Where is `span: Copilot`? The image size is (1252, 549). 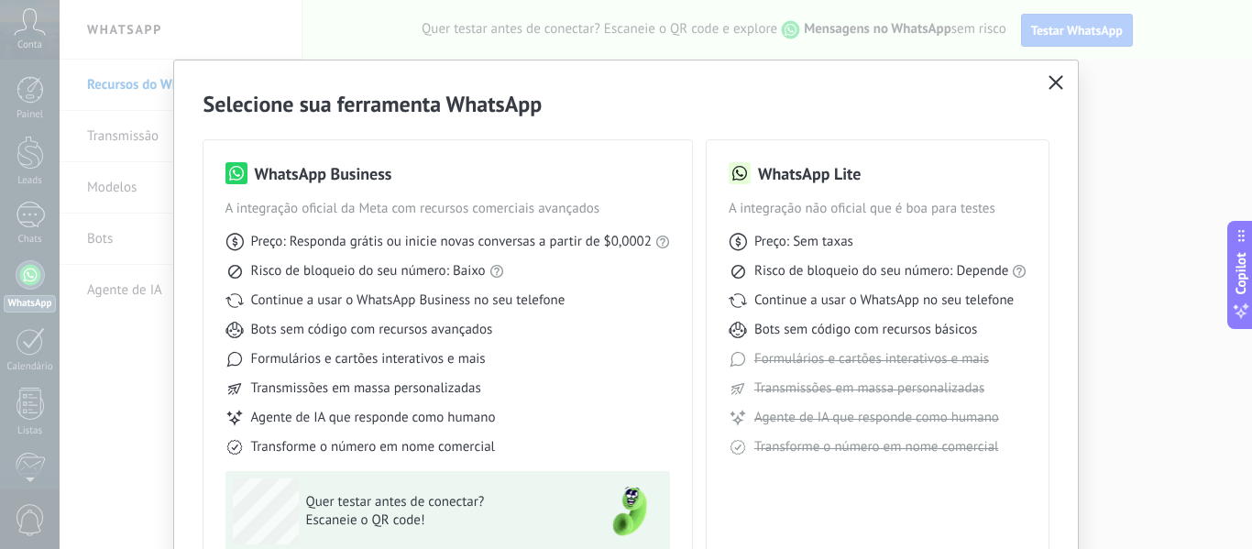
span: Copilot is located at coordinates (1241, 273).